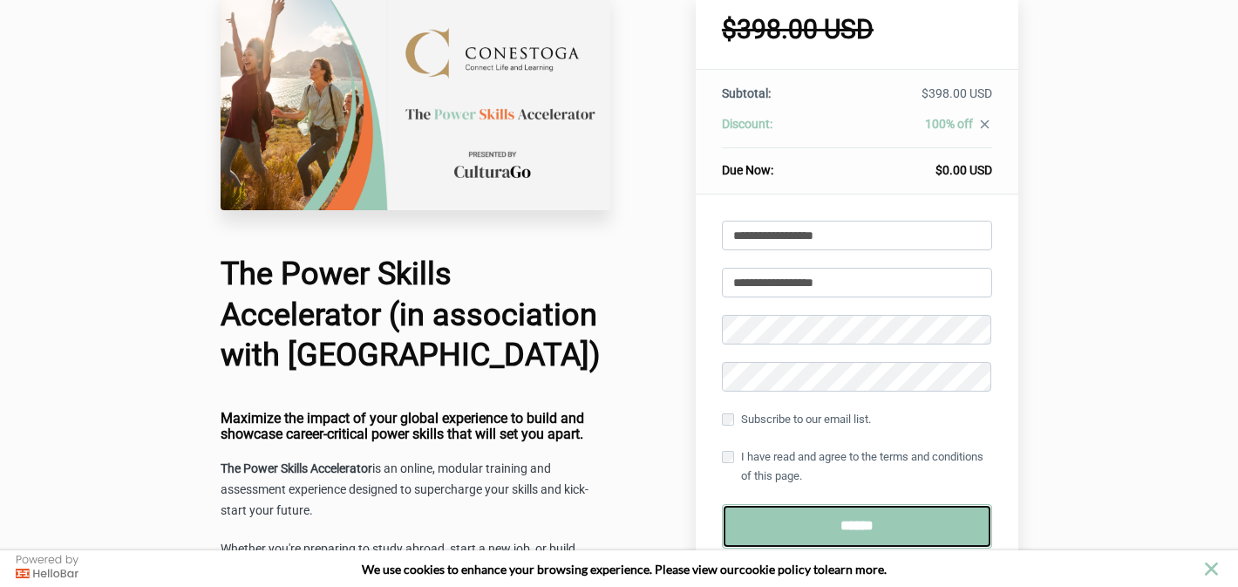 Image resolution: width=1238 pixels, height=587 pixels. Describe the element at coordinates (857, 30) in the screenshot. I see `h1: $398.00 USD` at that location.